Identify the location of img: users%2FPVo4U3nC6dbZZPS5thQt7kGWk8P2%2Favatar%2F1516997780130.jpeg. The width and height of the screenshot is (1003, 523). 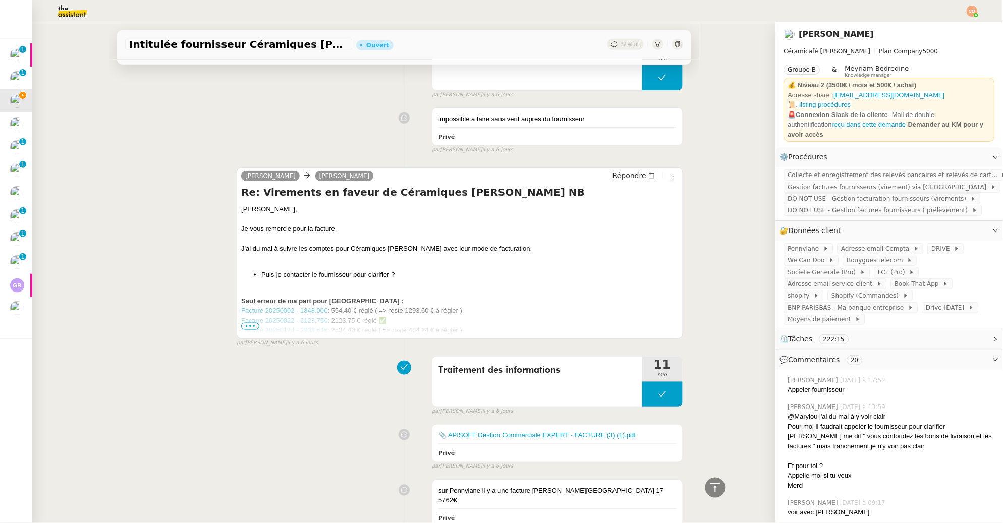
(17, 239).